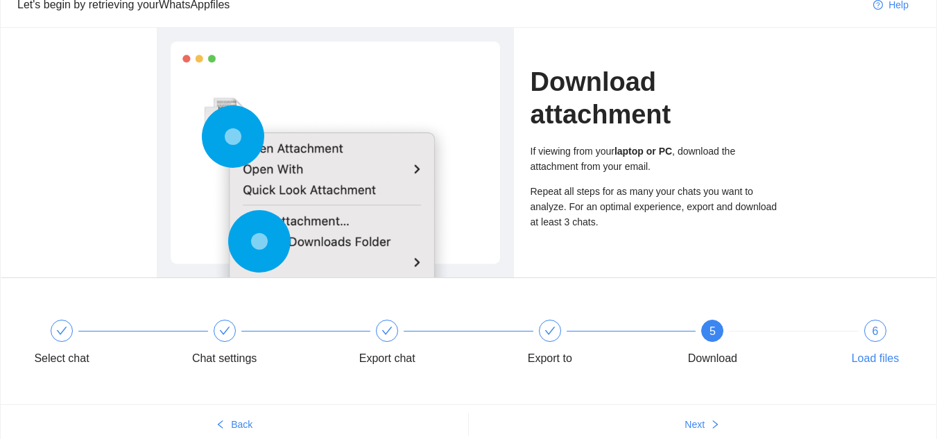 The image size is (937, 439). What do you see at coordinates (235, 425) in the screenshot?
I see `button: leftBack` at bounding box center [235, 425].